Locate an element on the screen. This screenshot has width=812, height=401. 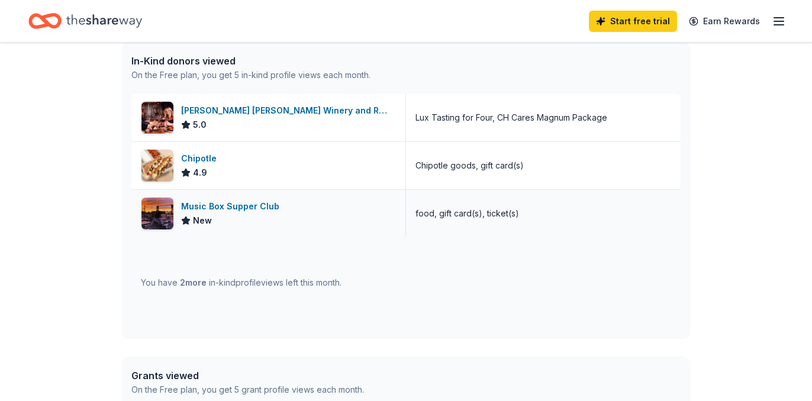
span: New is located at coordinates (202, 221).